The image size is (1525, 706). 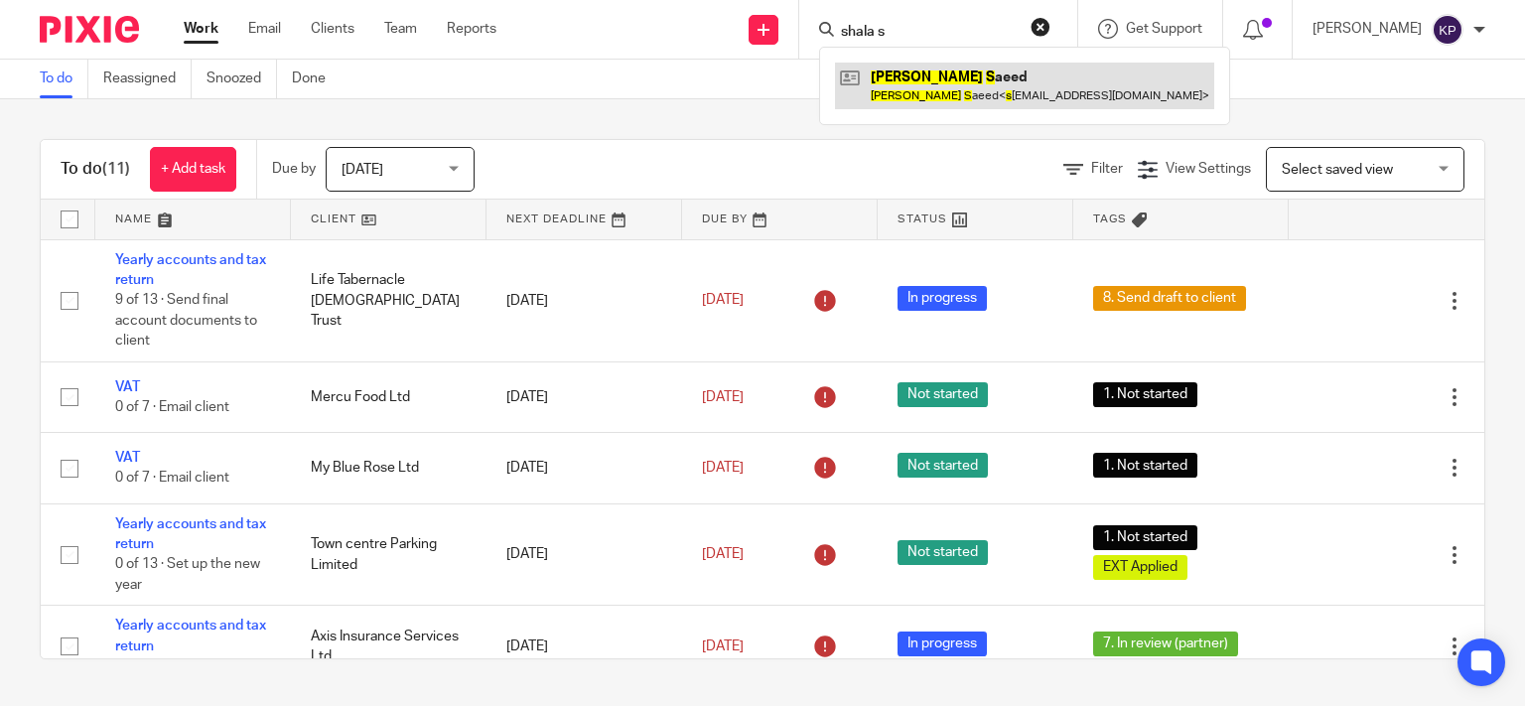 I want to click on td: Town centre Parking Limited, so click(x=388, y=554).